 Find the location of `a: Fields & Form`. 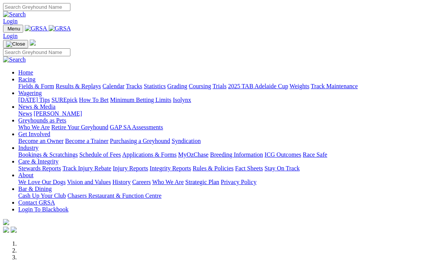

a: Fields & Form is located at coordinates (36, 86).